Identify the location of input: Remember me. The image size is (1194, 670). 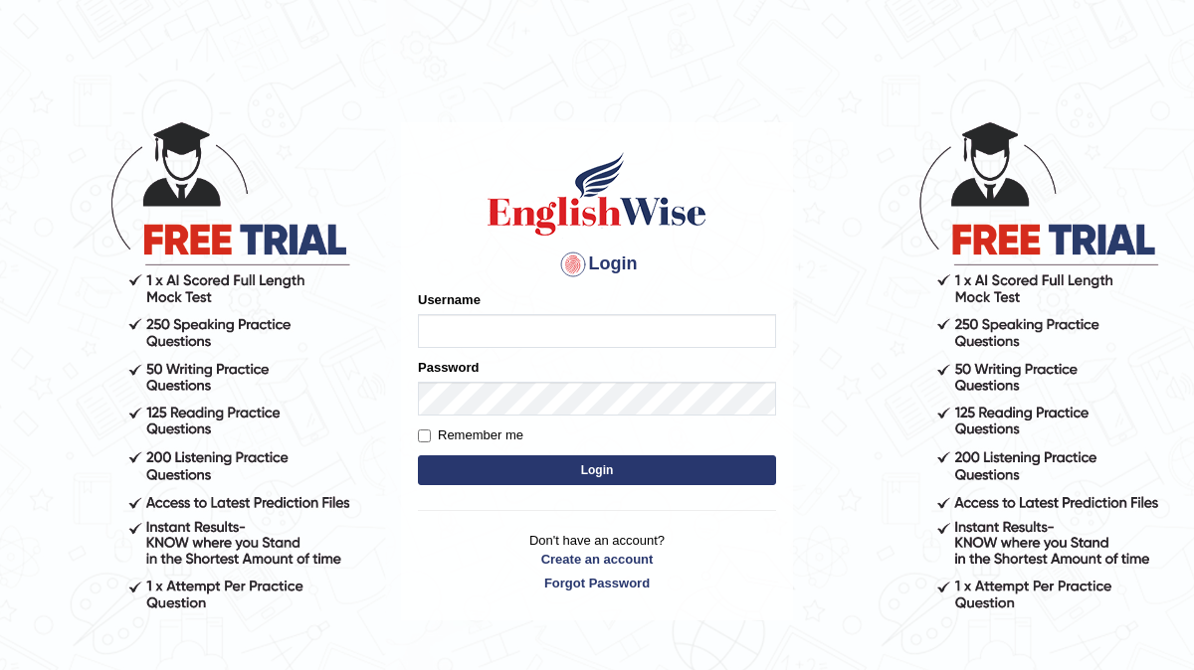
(424, 436).